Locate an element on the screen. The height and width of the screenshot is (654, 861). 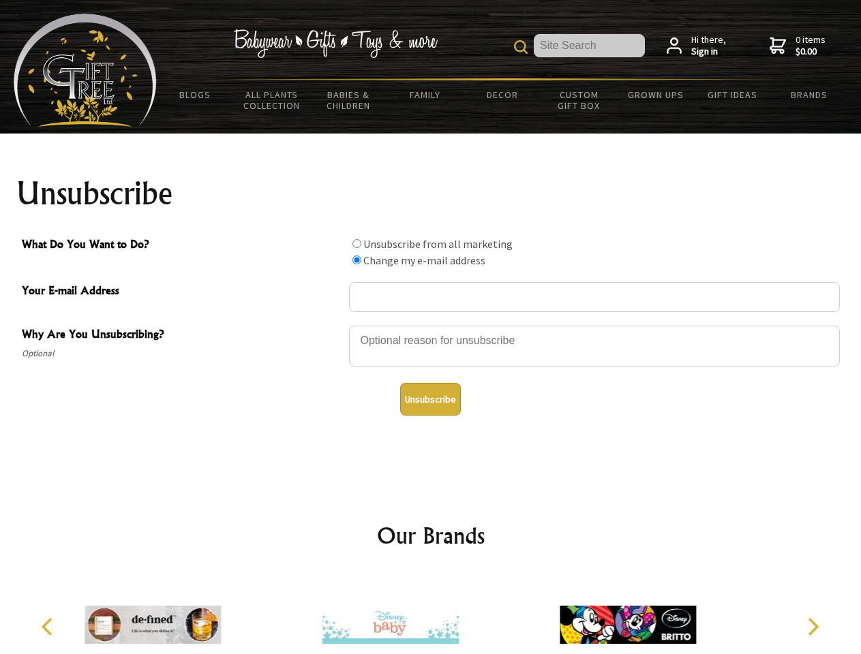
button: Previous is located at coordinates (49, 627).